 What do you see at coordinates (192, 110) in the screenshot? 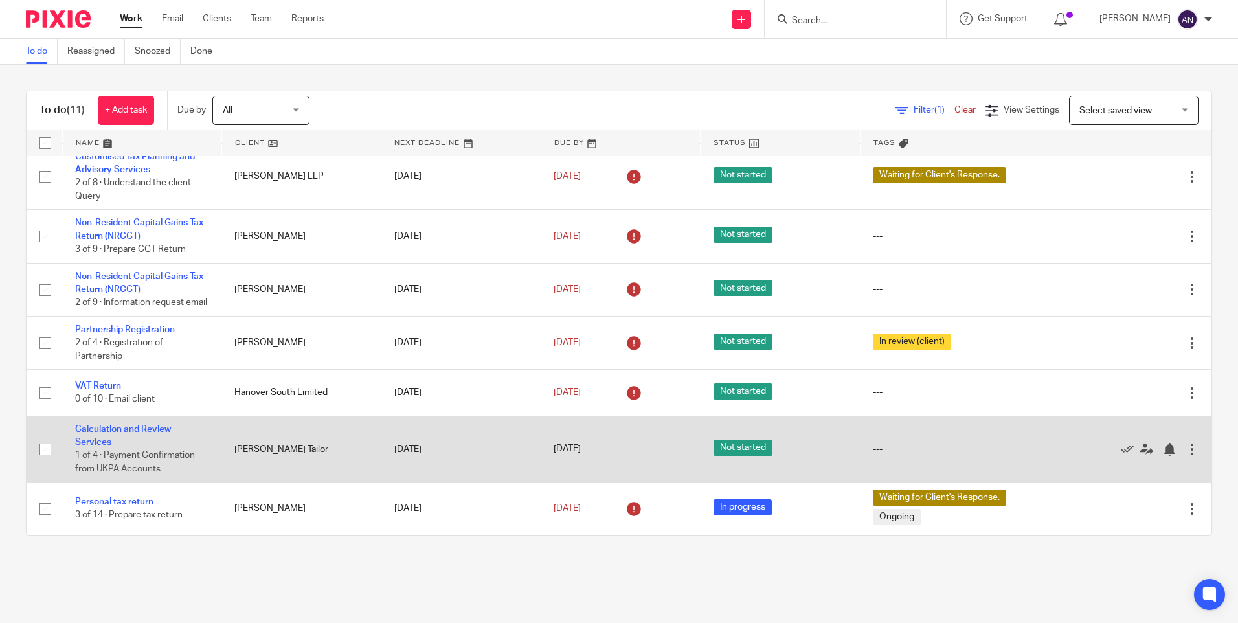
I see `p: Due by` at bounding box center [192, 110].